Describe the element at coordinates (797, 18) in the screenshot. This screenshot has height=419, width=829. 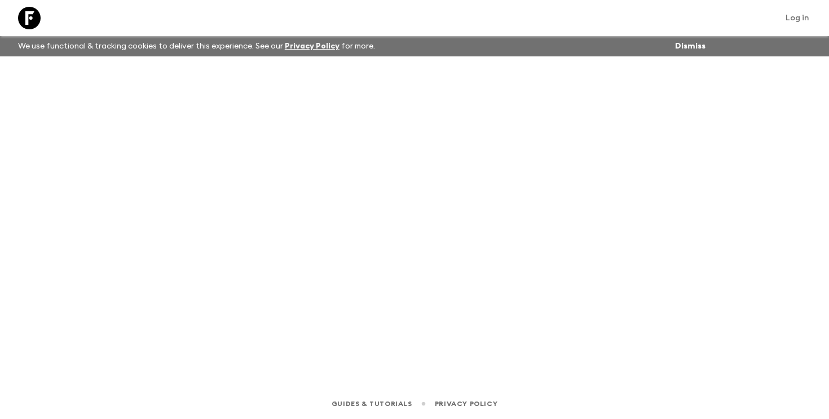
I see `a: Log in` at that location.